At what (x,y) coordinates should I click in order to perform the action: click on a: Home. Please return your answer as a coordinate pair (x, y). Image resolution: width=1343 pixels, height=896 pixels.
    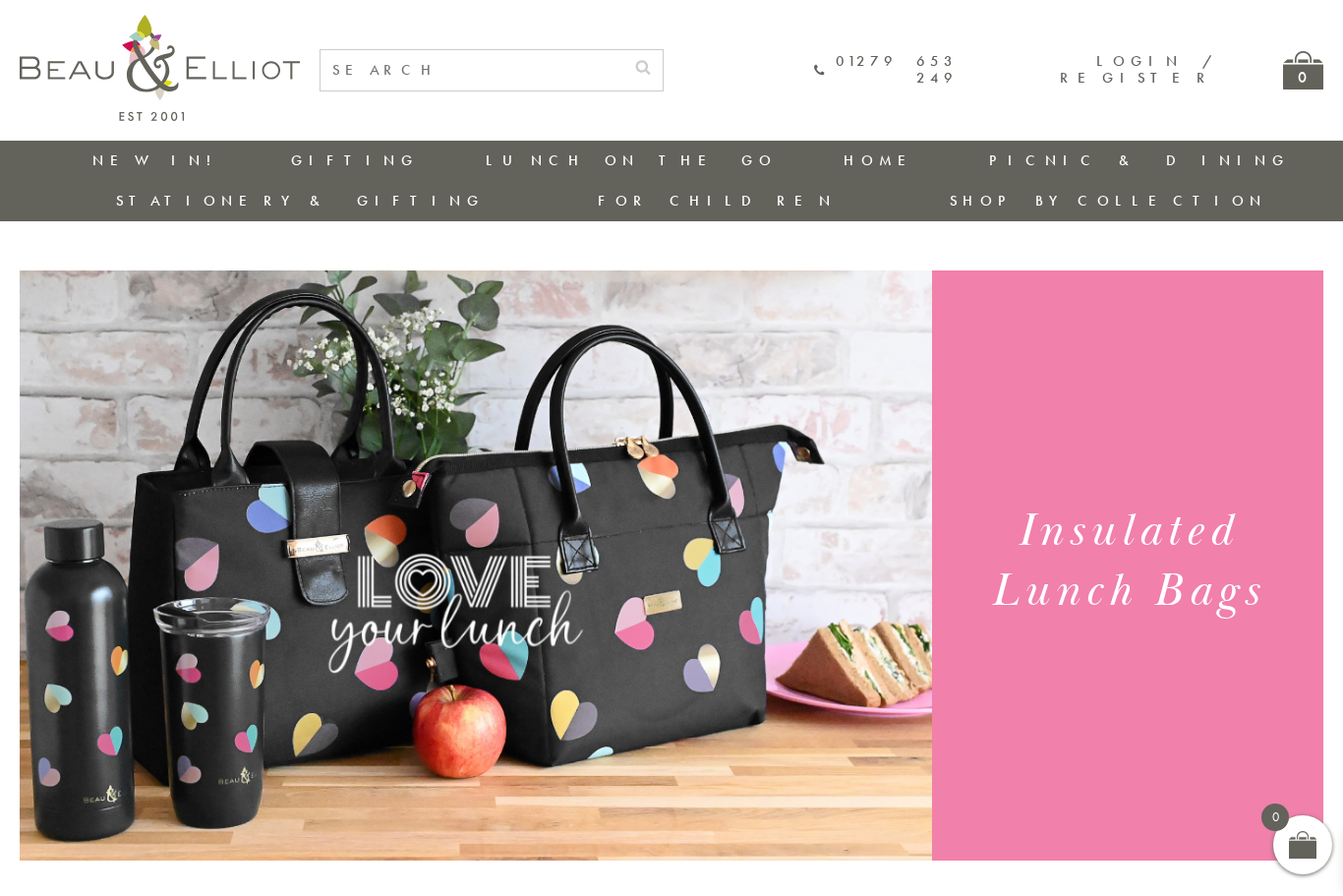
    Looking at the image, I should click on (883, 160).